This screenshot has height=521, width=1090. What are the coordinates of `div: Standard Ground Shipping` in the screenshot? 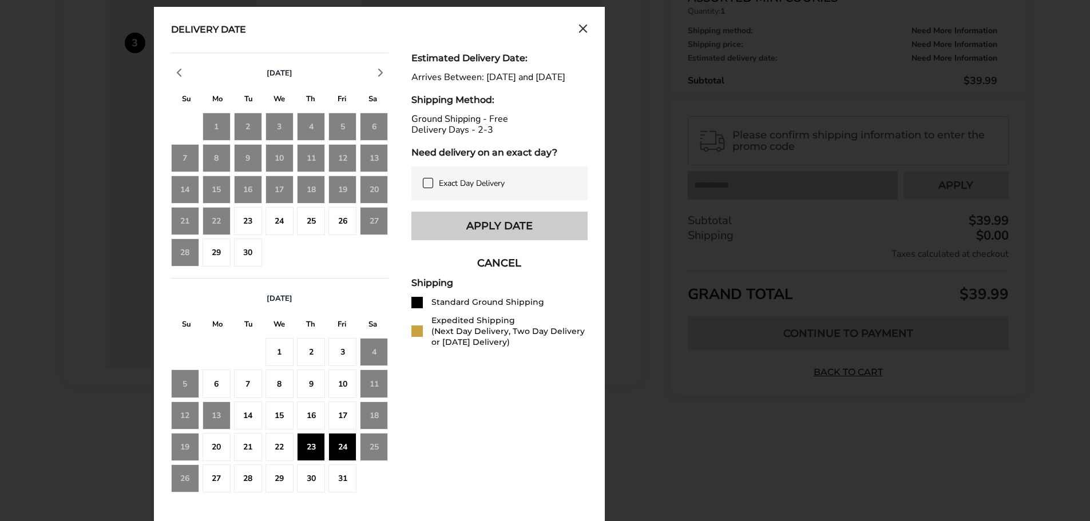 It's located at (487, 302).